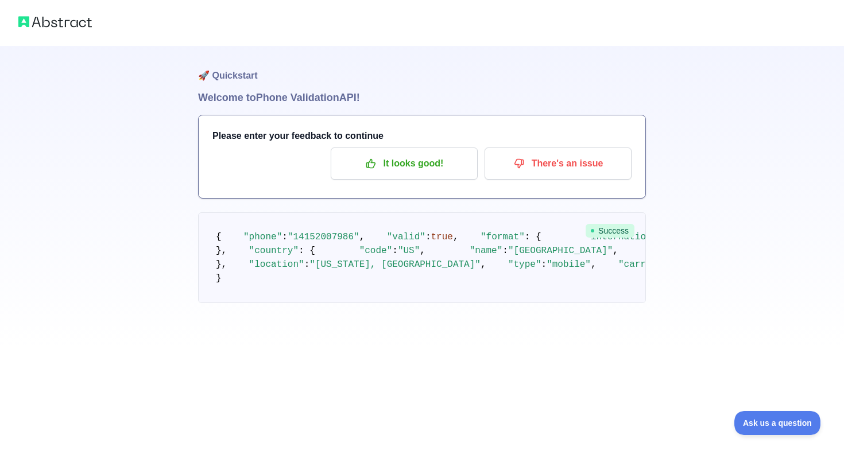  Describe the element at coordinates (422, 98) in the screenshot. I see `h1: Welcome to Phone Validation API!` at that location.